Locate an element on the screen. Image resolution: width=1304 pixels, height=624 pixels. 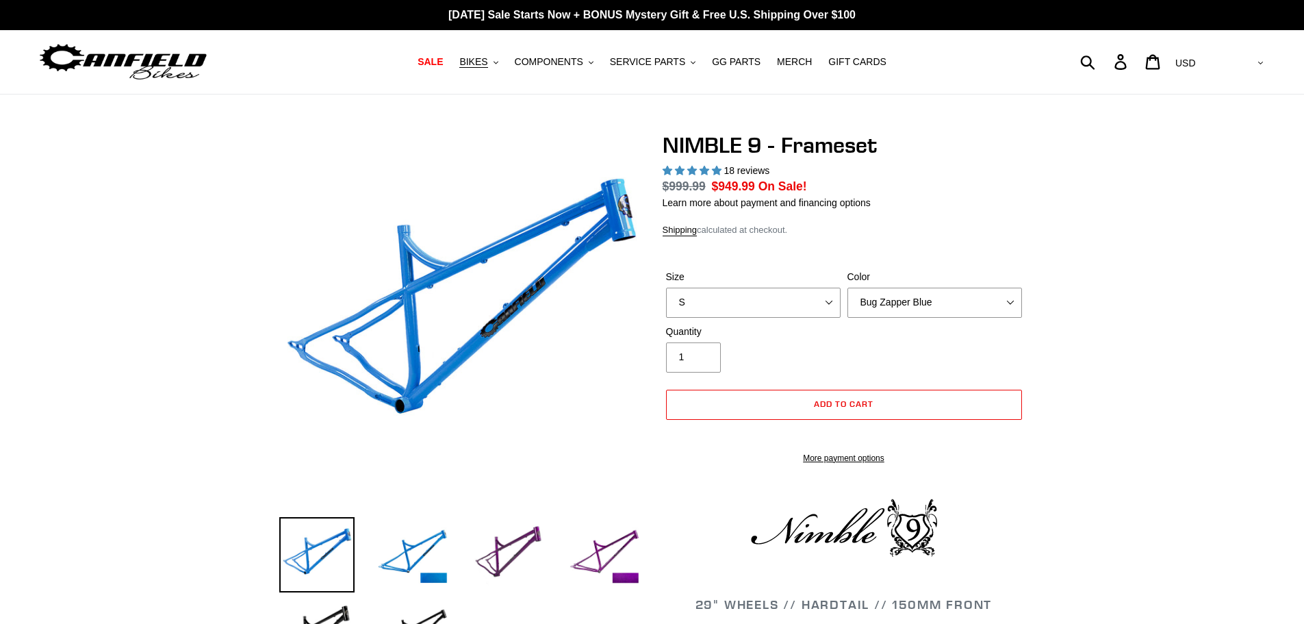
a: More payment options is located at coordinates (844, 458).